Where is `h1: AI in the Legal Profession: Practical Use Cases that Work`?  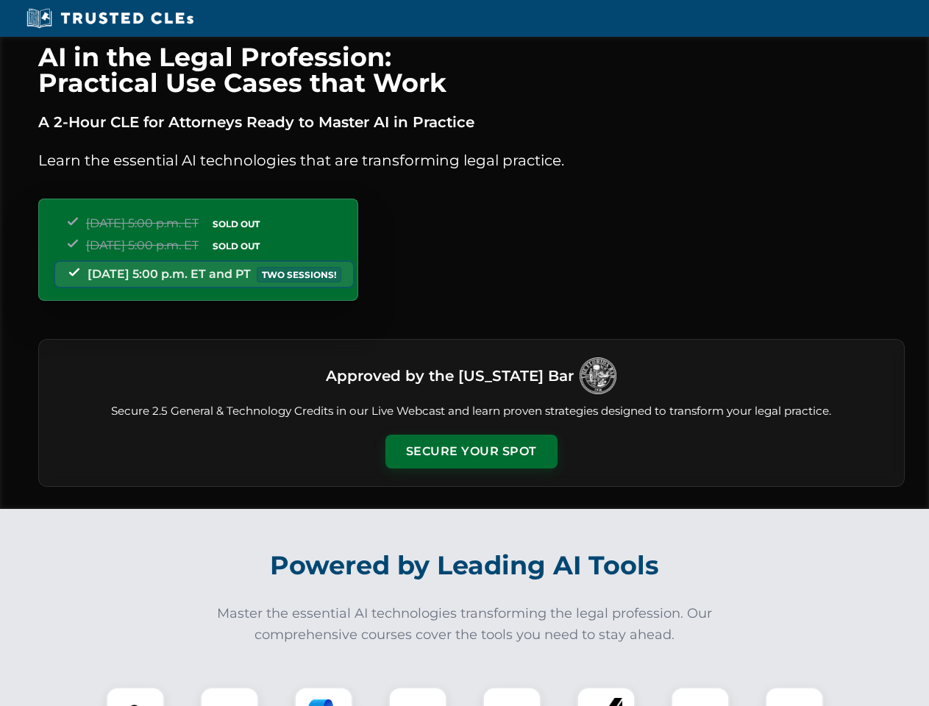
h1: AI in the Legal Profession: Practical Use Cases that Work is located at coordinates (472, 70).